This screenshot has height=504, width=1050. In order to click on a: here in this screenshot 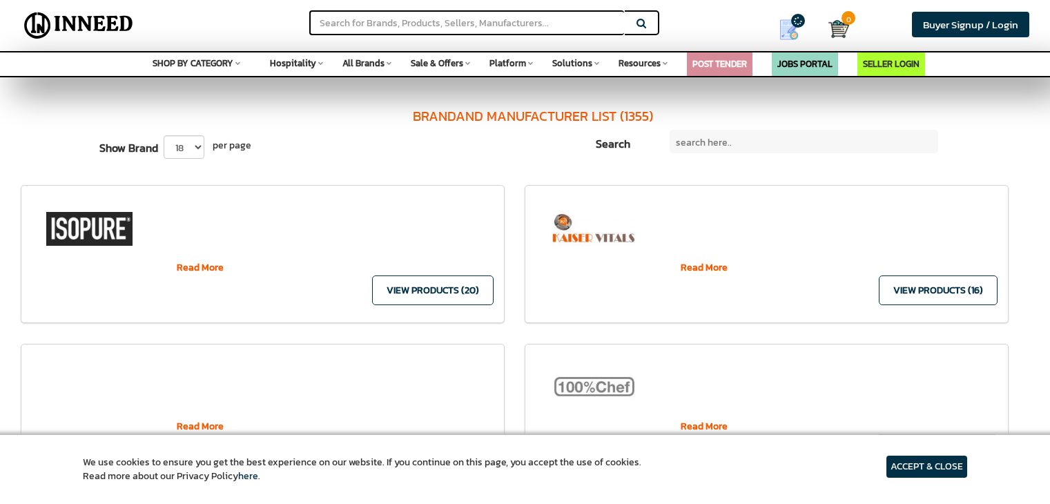, I will do `click(248, 476)`.